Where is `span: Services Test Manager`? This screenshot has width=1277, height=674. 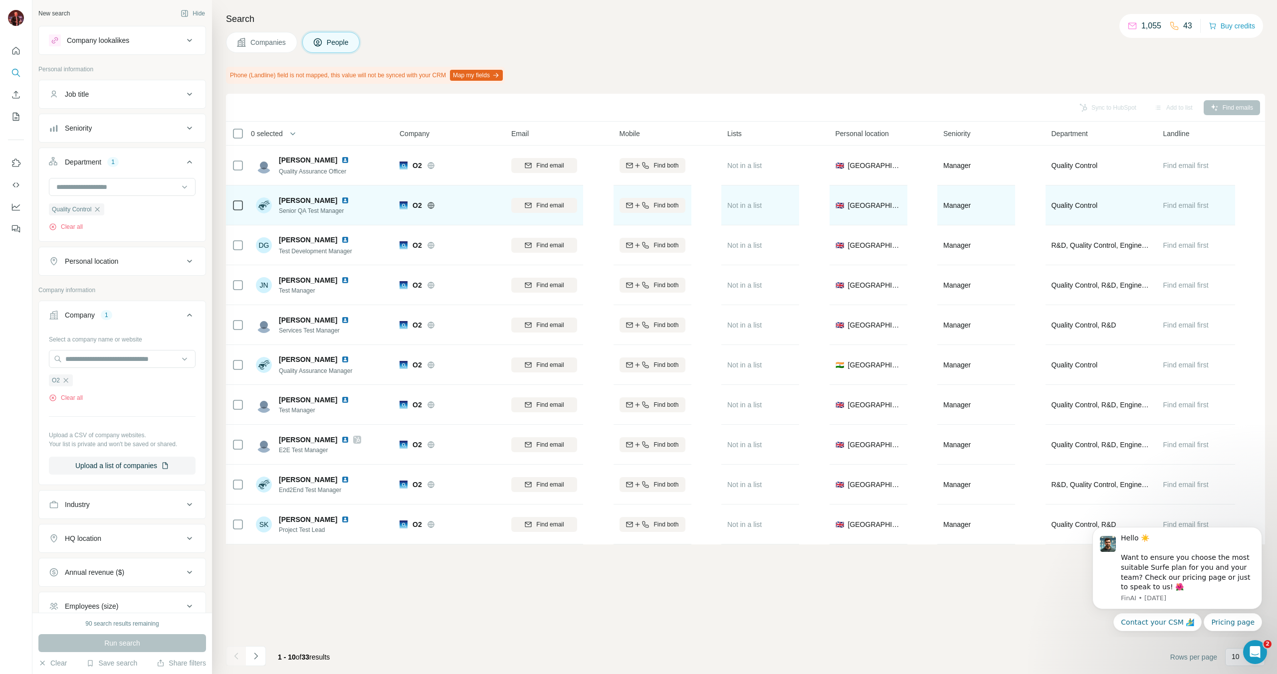 span: Services Test Manager is located at coordinates (320, 331).